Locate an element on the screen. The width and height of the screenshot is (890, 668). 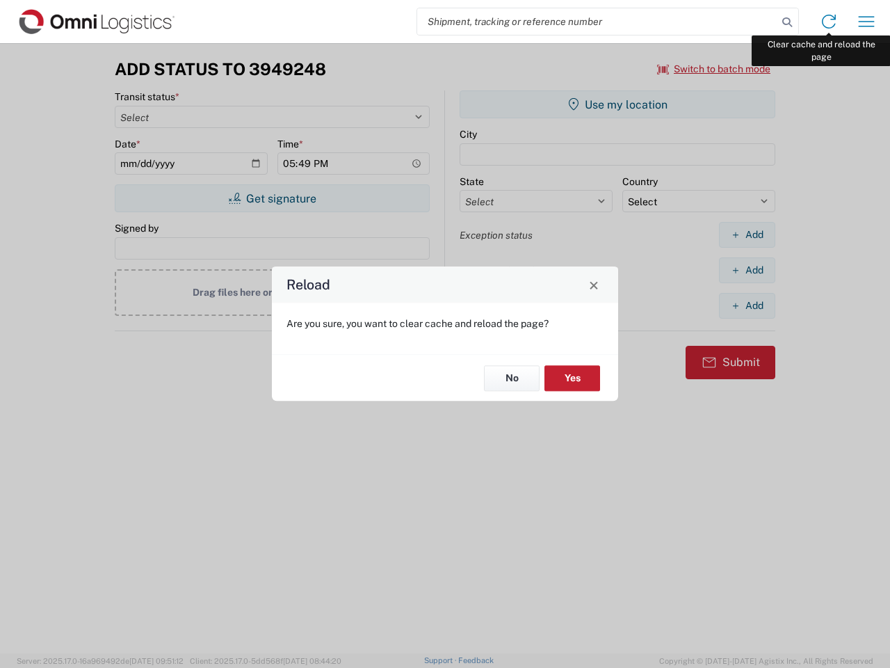
button: No is located at coordinates (512, 378).